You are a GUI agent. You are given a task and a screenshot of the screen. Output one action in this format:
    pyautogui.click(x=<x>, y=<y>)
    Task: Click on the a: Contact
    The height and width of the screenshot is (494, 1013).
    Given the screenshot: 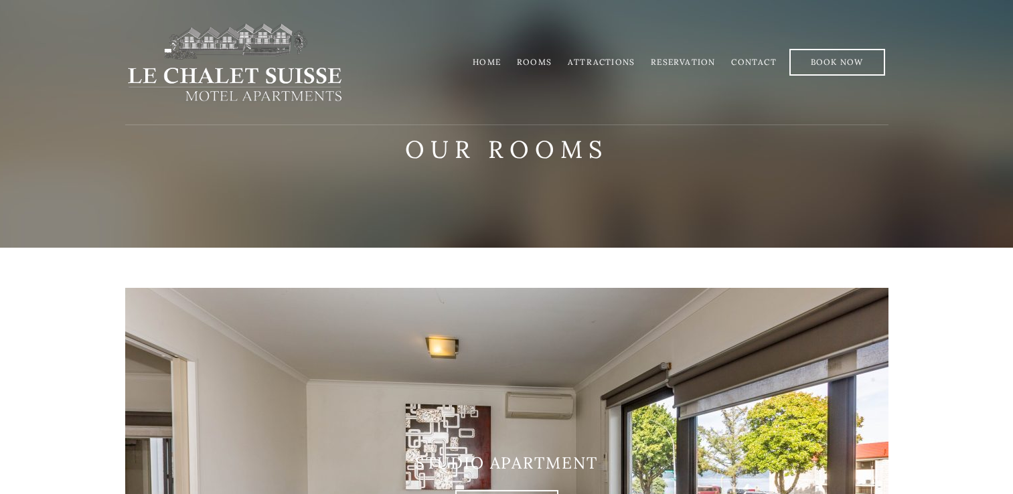 What is the action you would take?
    pyautogui.click(x=753, y=62)
    